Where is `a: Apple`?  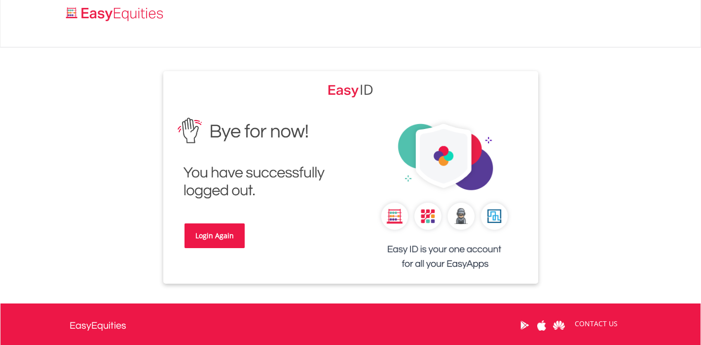 a: Apple is located at coordinates (542, 325).